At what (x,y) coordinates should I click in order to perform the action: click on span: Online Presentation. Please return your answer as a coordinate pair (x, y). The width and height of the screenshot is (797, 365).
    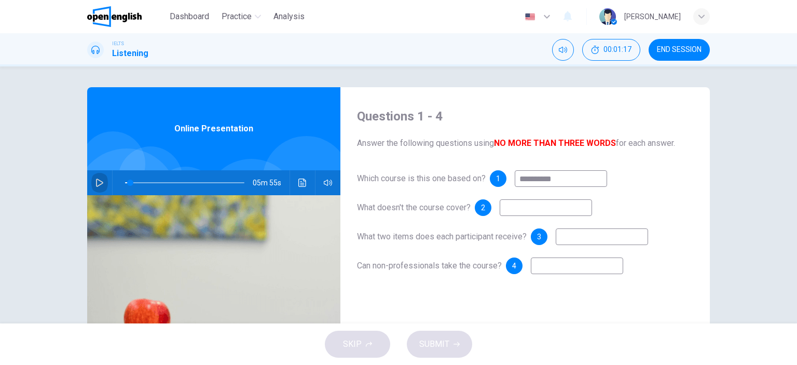
    Looking at the image, I should click on (214, 129).